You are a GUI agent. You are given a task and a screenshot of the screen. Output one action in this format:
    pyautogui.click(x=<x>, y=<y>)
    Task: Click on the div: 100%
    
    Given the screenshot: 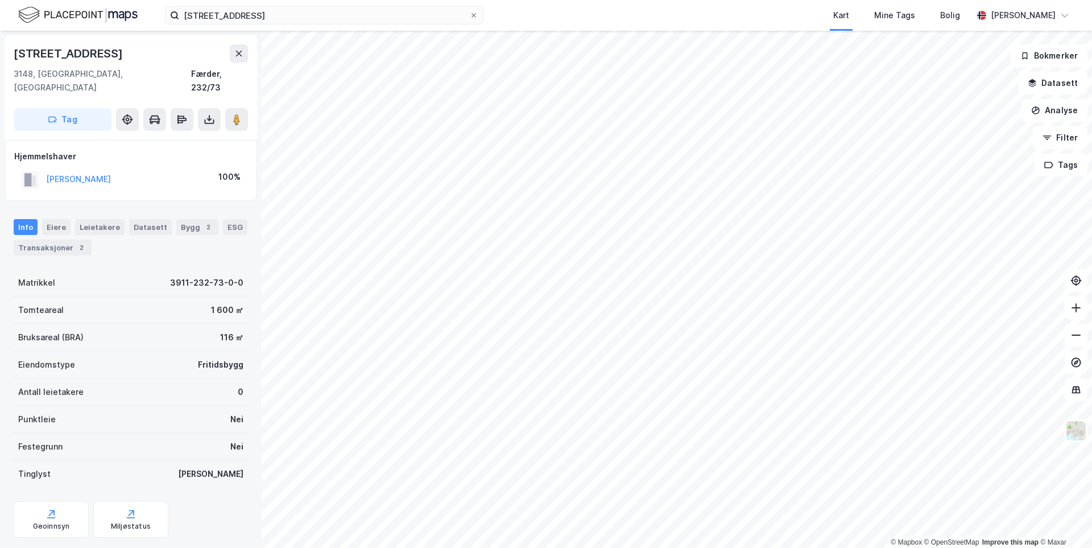 What is the action you would take?
    pyautogui.click(x=229, y=177)
    